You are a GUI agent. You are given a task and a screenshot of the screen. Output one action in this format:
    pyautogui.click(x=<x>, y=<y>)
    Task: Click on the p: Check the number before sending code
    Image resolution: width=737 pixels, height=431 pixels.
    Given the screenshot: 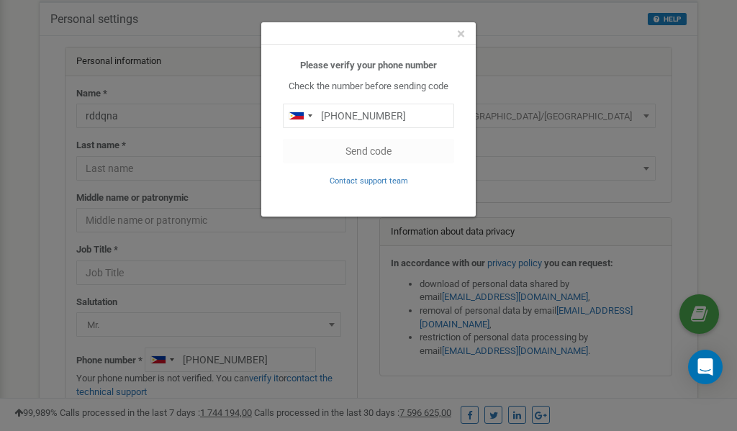 What is the action you would take?
    pyautogui.click(x=369, y=86)
    